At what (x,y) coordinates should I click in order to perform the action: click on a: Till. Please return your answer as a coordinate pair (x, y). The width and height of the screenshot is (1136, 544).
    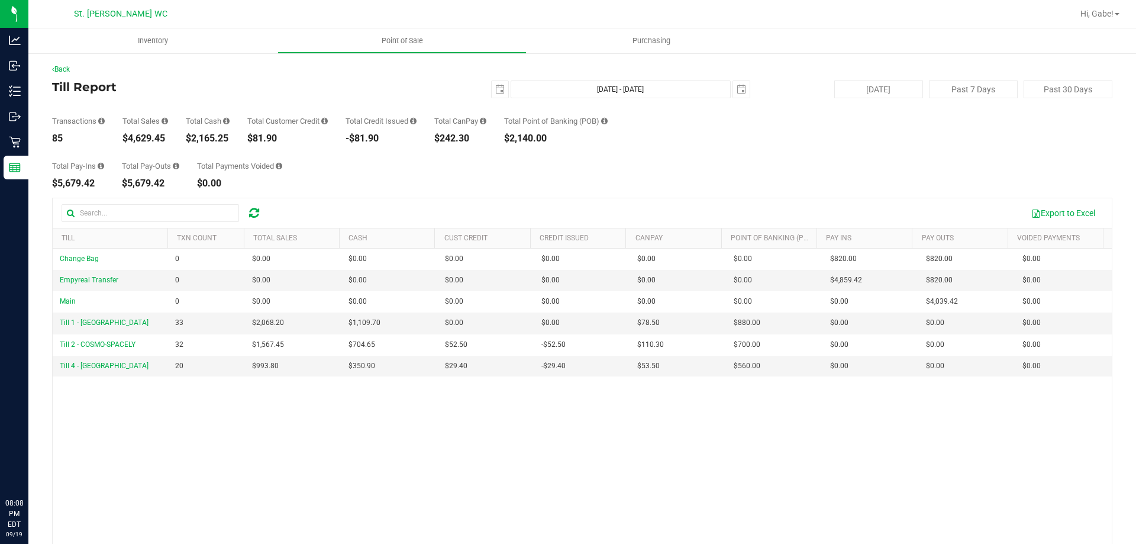
    Looking at the image, I should click on (68, 238).